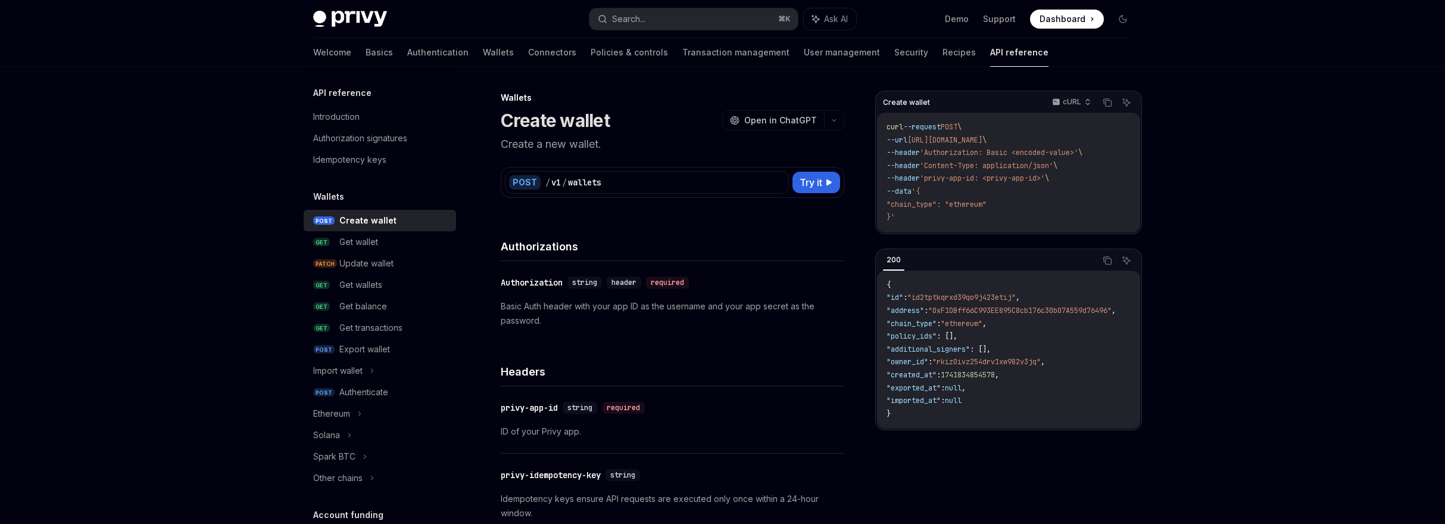 This screenshot has width=1445, height=524. I want to click on span: "additional_signers", so click(929, 349).